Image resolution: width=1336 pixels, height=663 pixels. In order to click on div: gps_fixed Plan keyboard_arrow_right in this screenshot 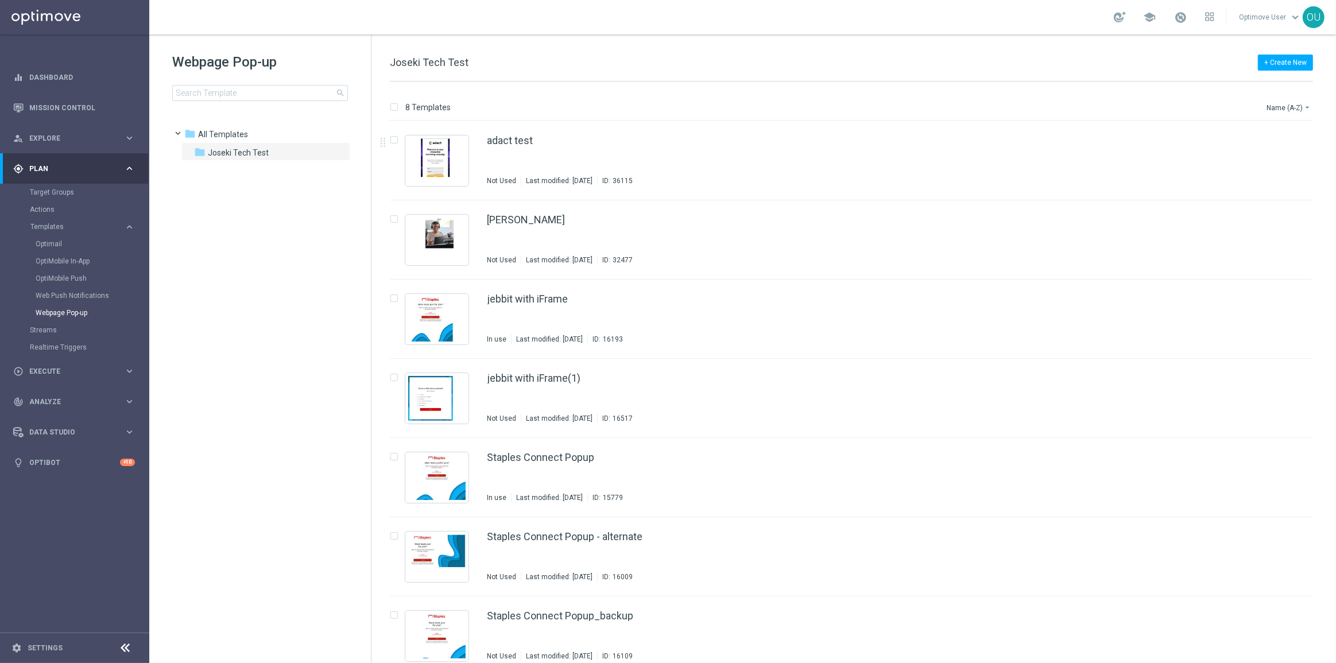, I will do `click(74, 169)`.